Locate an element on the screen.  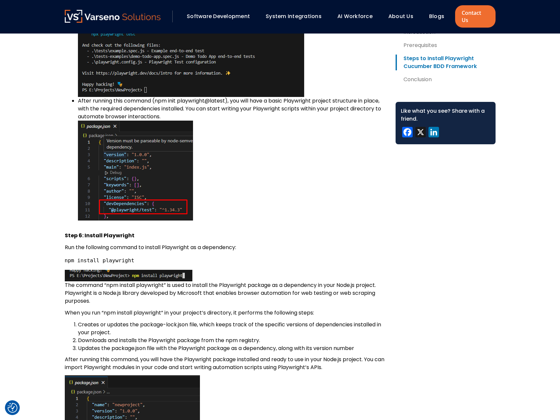
a: X is located at coordinates (420, 133).